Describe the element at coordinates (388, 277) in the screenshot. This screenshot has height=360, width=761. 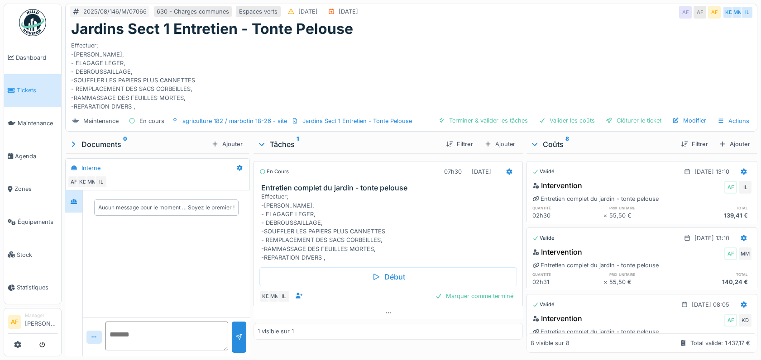
I see `div: Début` at that location.